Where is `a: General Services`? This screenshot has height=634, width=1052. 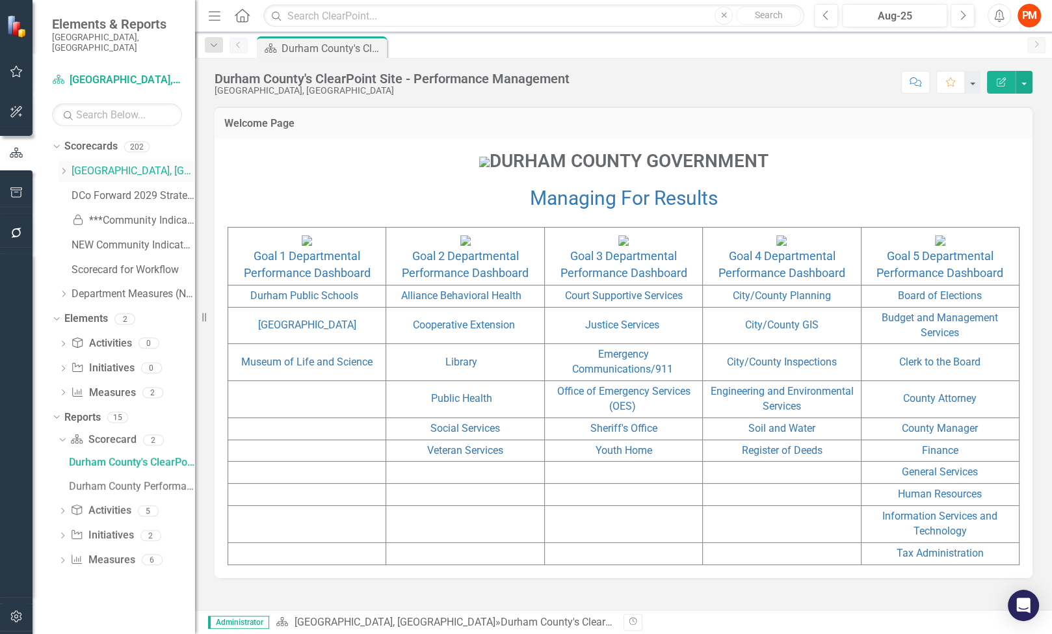 a: General Services is located at coordinates (939, 471).